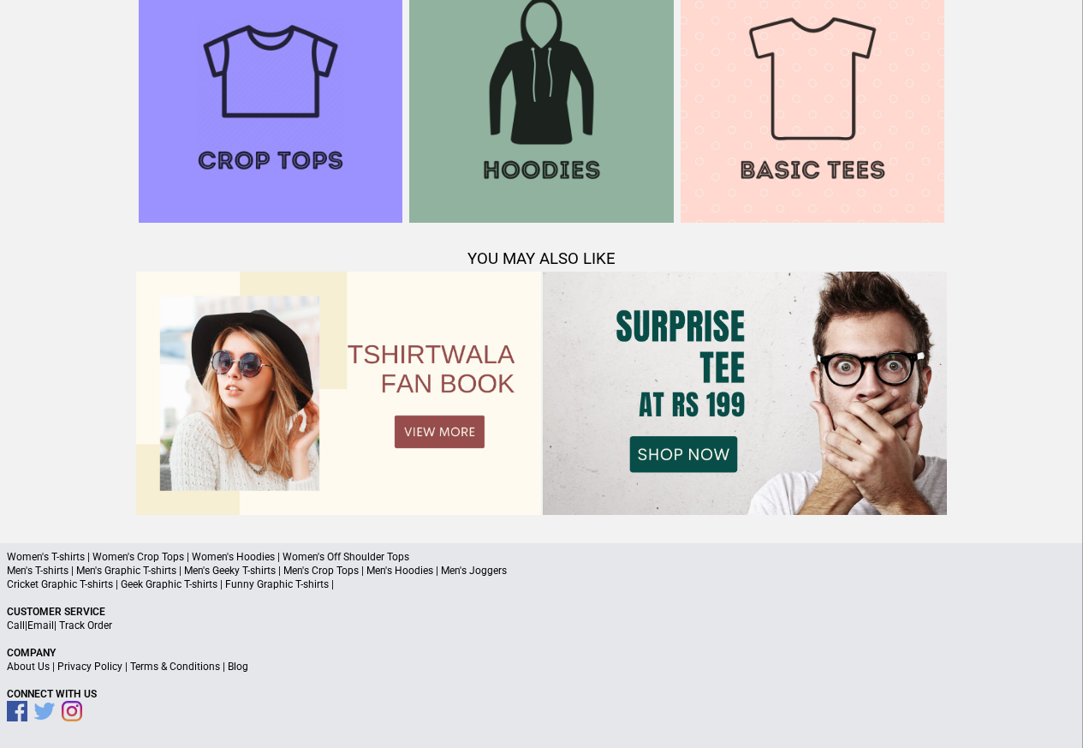 This screenshot has width=1083, height=748. I want to click on a: Track Order, so click(86, 625).